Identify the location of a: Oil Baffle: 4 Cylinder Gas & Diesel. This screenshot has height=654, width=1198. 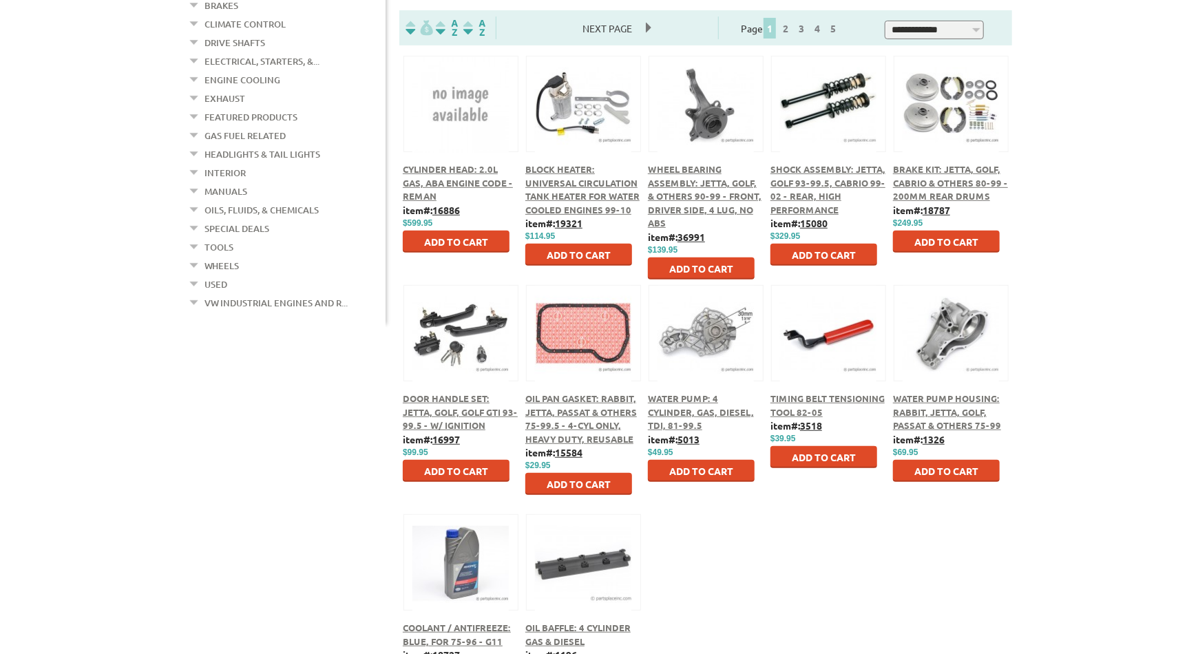
(578, 634).